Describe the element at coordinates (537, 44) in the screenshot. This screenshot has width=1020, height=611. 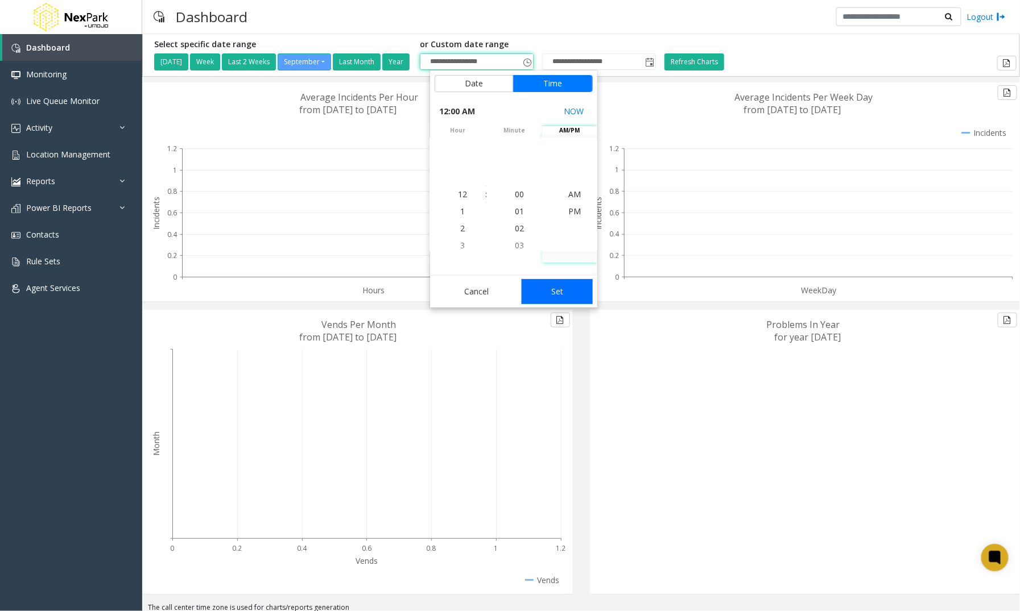
I see `h5: or Custom date range` at that location.